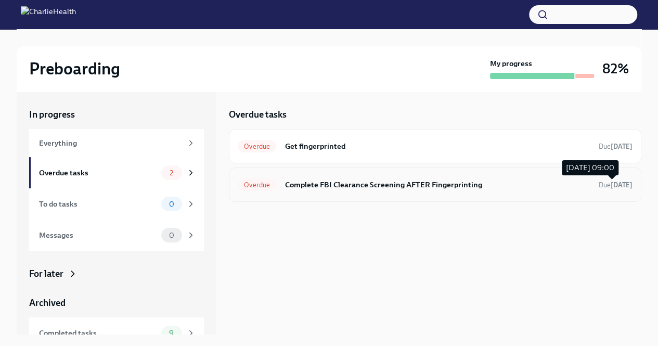 This screenshot has width=658, height=346. I want to click on a: Messages0, so click(116, 235).